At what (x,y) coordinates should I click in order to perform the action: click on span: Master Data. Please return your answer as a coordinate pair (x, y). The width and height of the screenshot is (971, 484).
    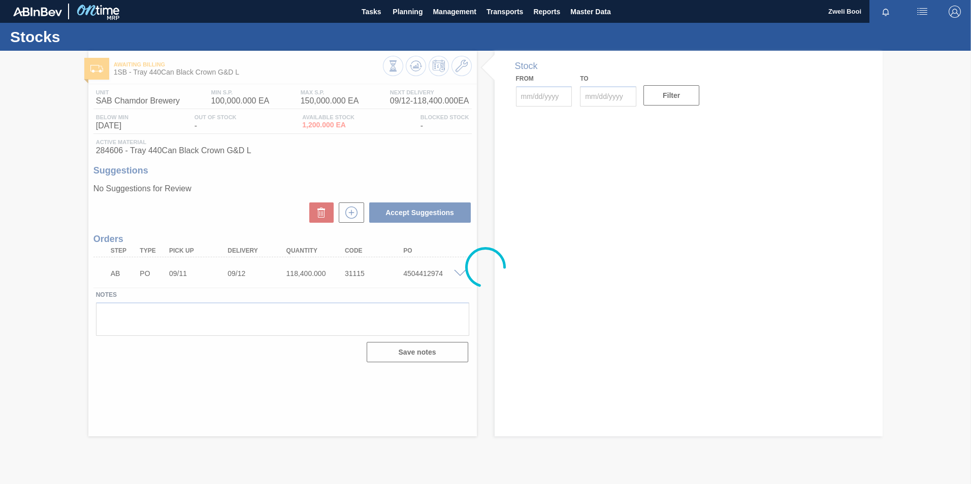
    Looking at the image, I should click on (590, 12).